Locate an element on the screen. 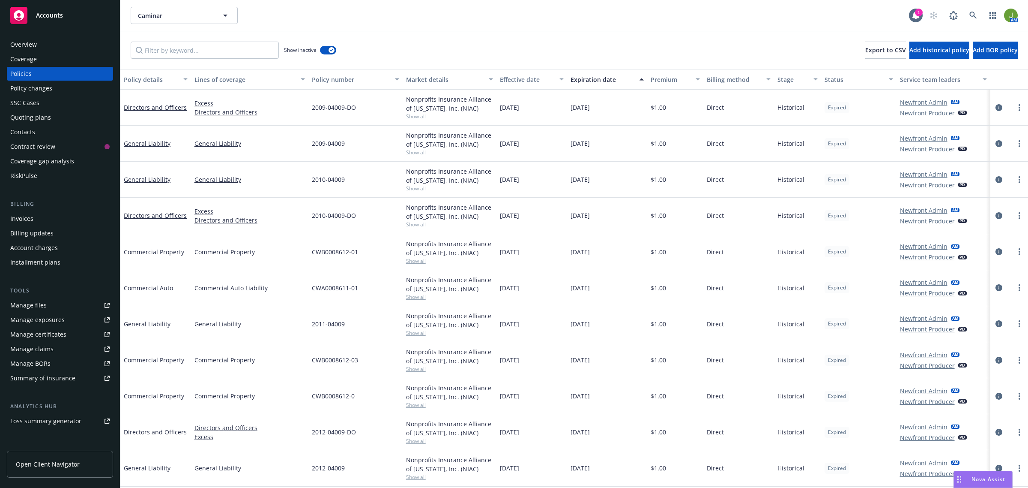  a: Billing updates is located at coordinates (60, 233).